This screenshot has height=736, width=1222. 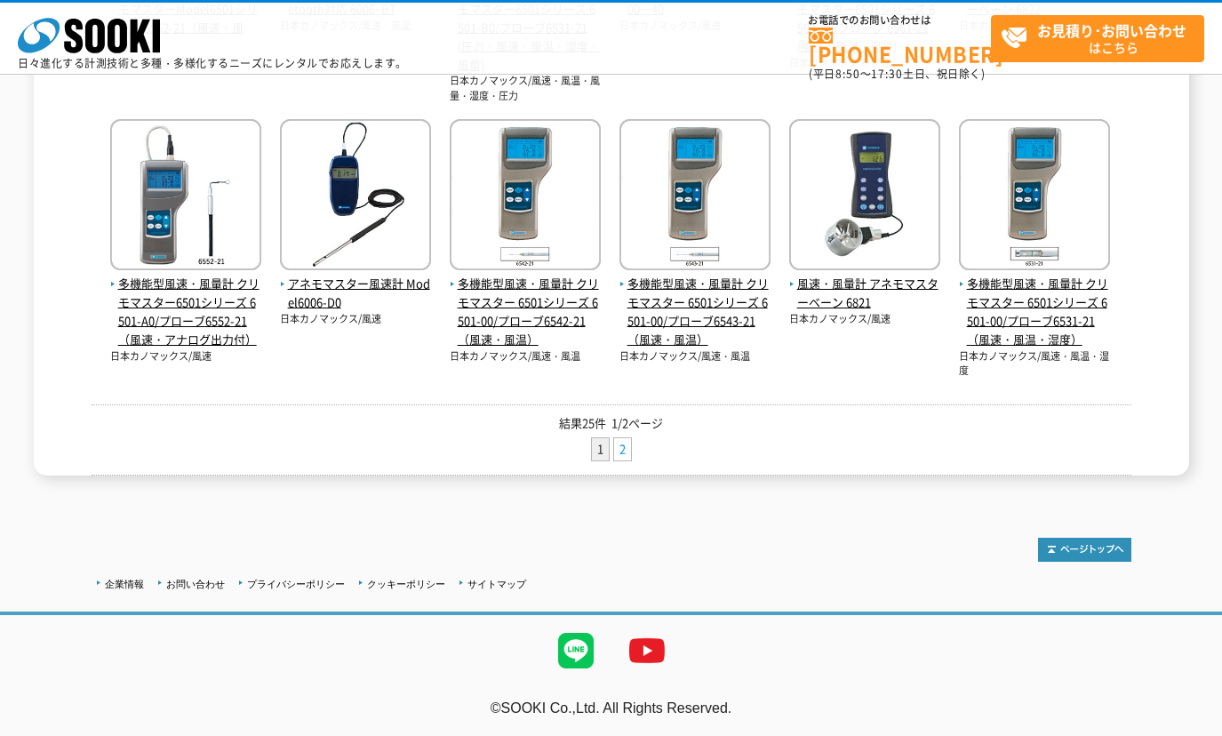 What do you see at coordinates (897, 74) in the screenshot?
I see `span: (平日 ～ 土日、祝日除く)` at bounding box center [897, 74].